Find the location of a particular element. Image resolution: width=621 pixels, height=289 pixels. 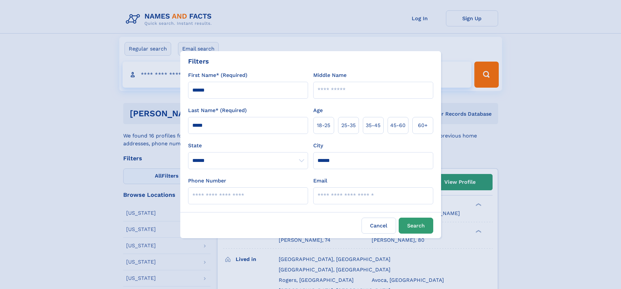

label: Last Name* (Required) is located at coordinates (218, 111).